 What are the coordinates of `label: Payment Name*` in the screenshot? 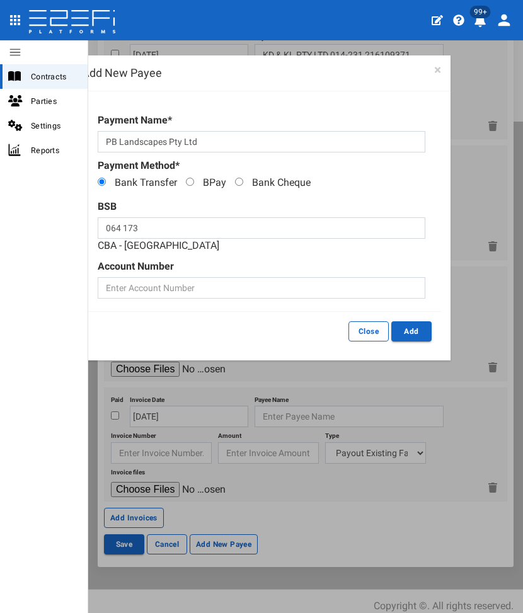 It's located at (135, 120).